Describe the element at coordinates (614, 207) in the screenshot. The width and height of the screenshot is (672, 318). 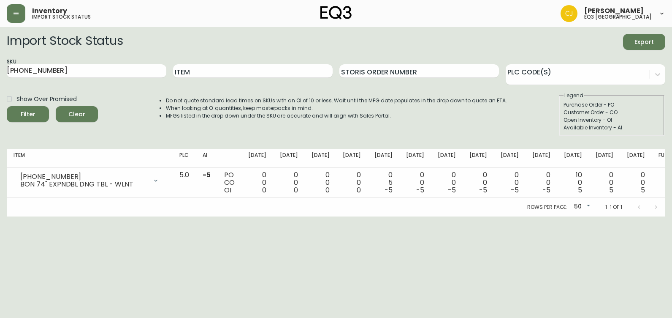
I see `p: 1-1 of 1` at that location.